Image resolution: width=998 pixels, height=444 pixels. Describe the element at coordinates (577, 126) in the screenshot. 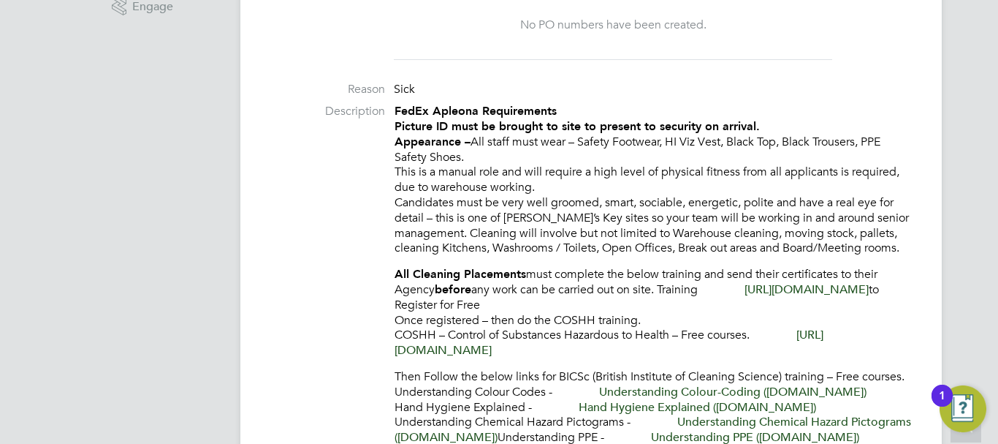

I see `strong: Picture ID must be brought to site to present to security on arrival.` at that location.